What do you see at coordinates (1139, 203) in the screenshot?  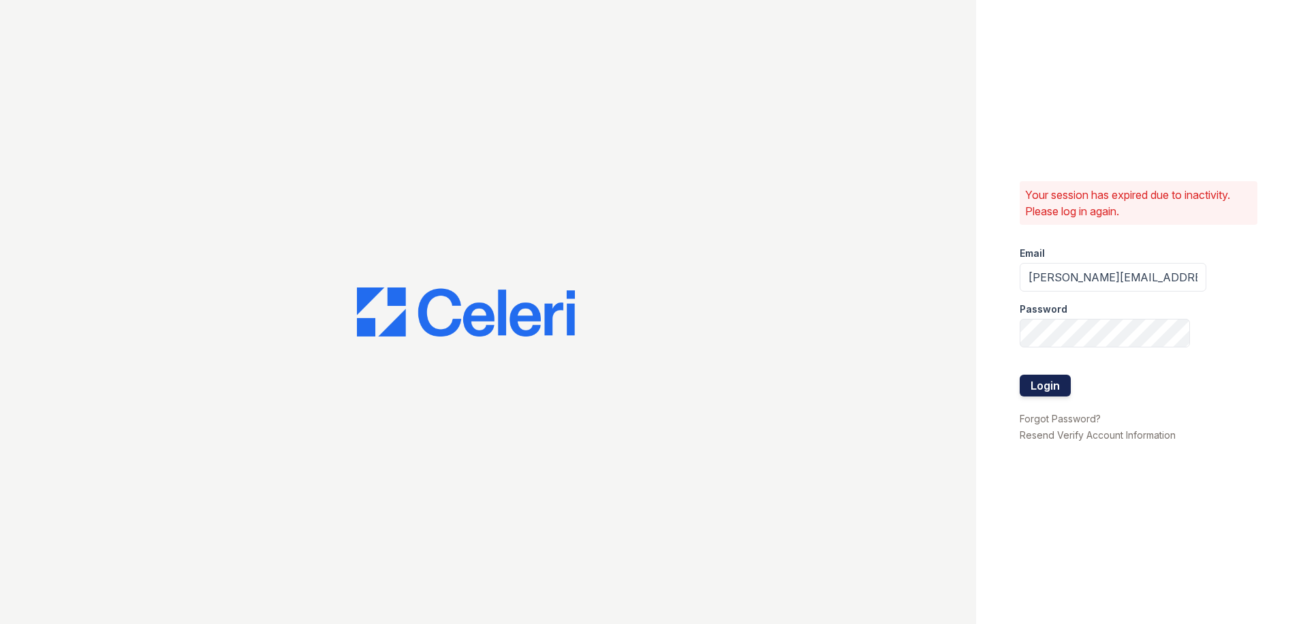 I see `p: Your session has expired due to inactivity. Please log in again.` at bounding box center [1139, 203].